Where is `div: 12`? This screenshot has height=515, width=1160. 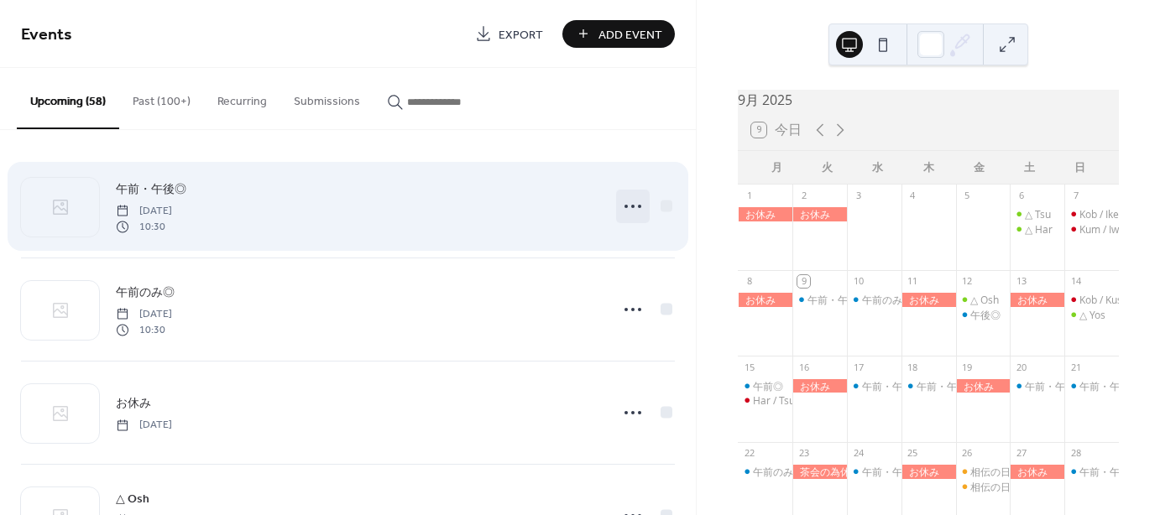
div: 12 is located at coordinates (967, 281).